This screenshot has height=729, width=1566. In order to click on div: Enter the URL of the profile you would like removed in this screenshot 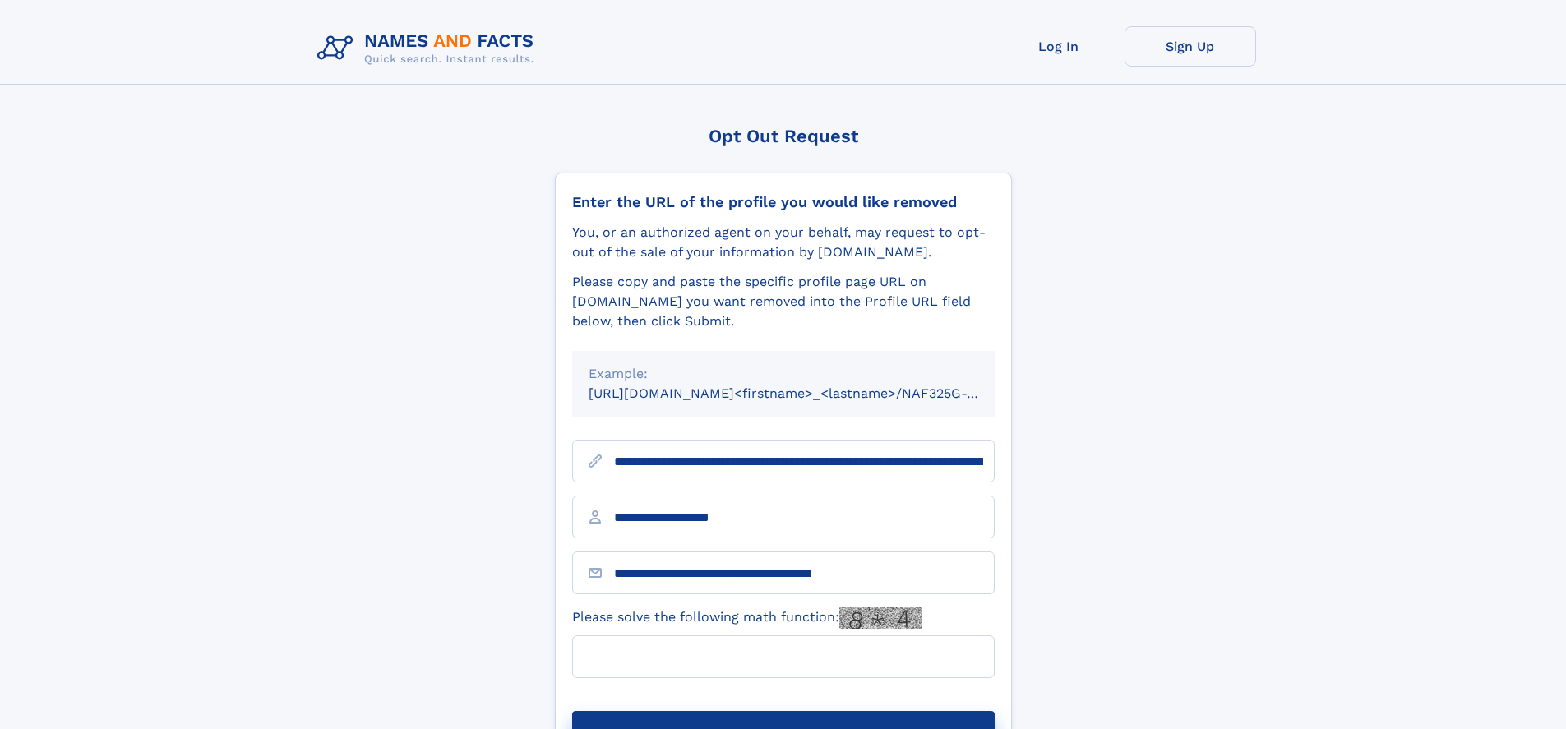, I will do `click(783, 202)`.